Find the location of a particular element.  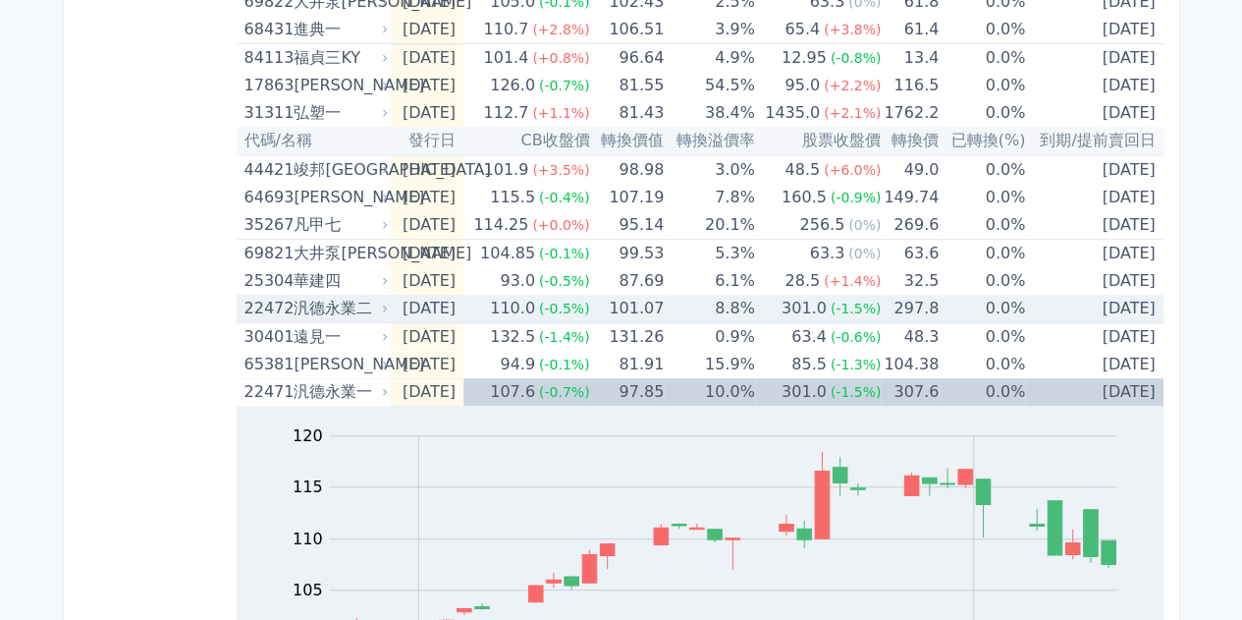

td: 6.1% is located at coordinates (709, 281).